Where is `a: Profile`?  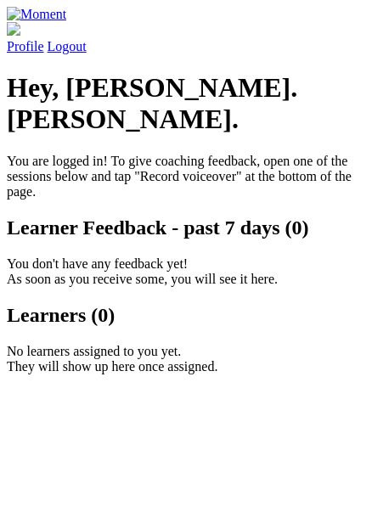
a: Profile is located at coordinates (186, 37).